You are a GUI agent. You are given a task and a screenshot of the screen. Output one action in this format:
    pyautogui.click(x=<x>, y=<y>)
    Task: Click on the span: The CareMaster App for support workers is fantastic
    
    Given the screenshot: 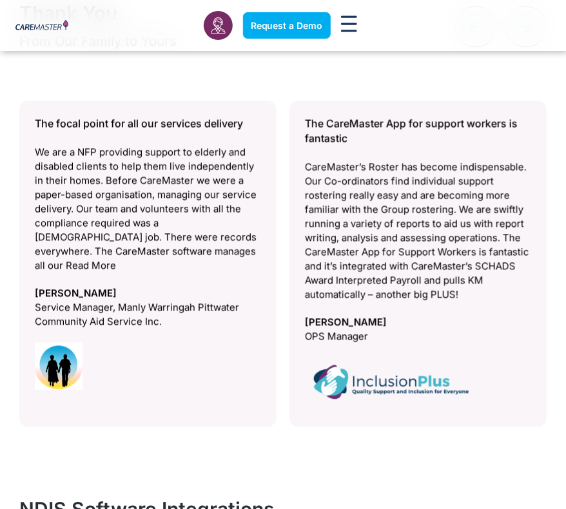 What is the action you would take?
    pyautogui.click(x=411, y=131)
    